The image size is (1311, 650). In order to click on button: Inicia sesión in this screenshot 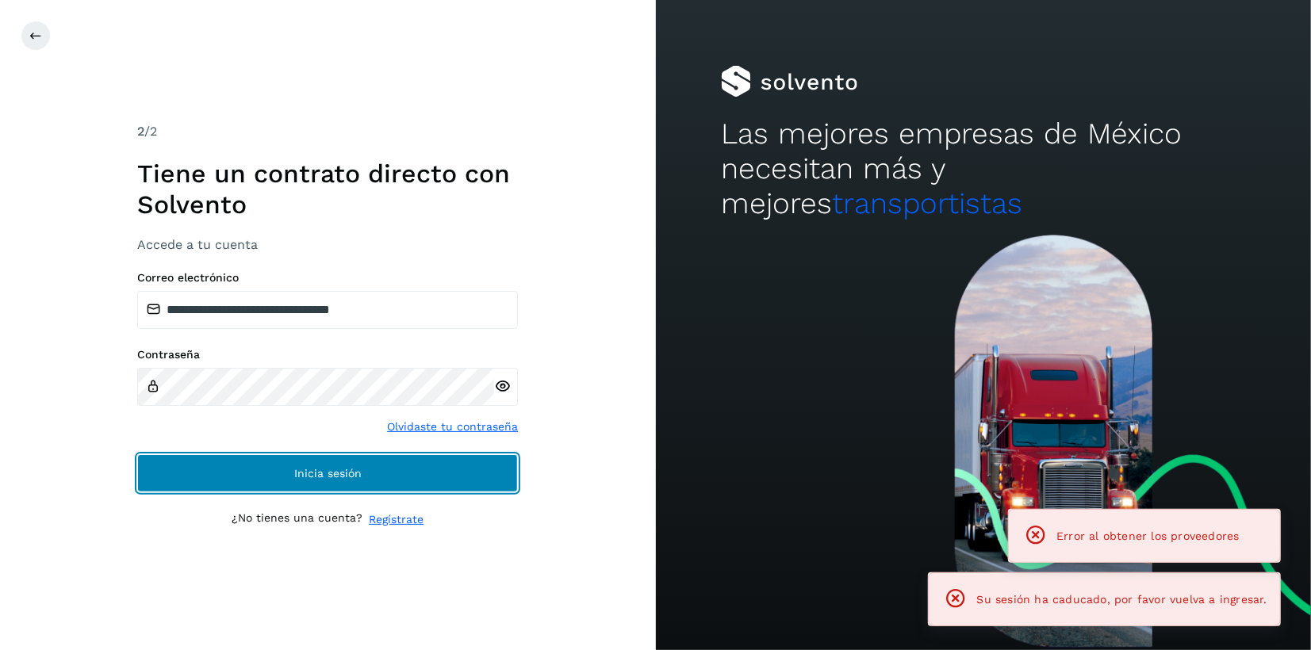, I will do `click(327, 473)`.